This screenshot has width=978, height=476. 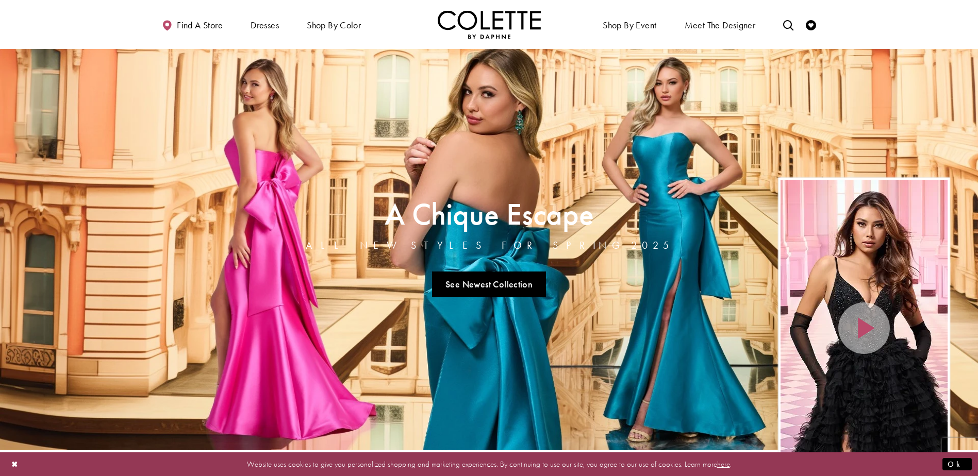 I want to click on button: Submit Dialog, so click(x=957, y=464).